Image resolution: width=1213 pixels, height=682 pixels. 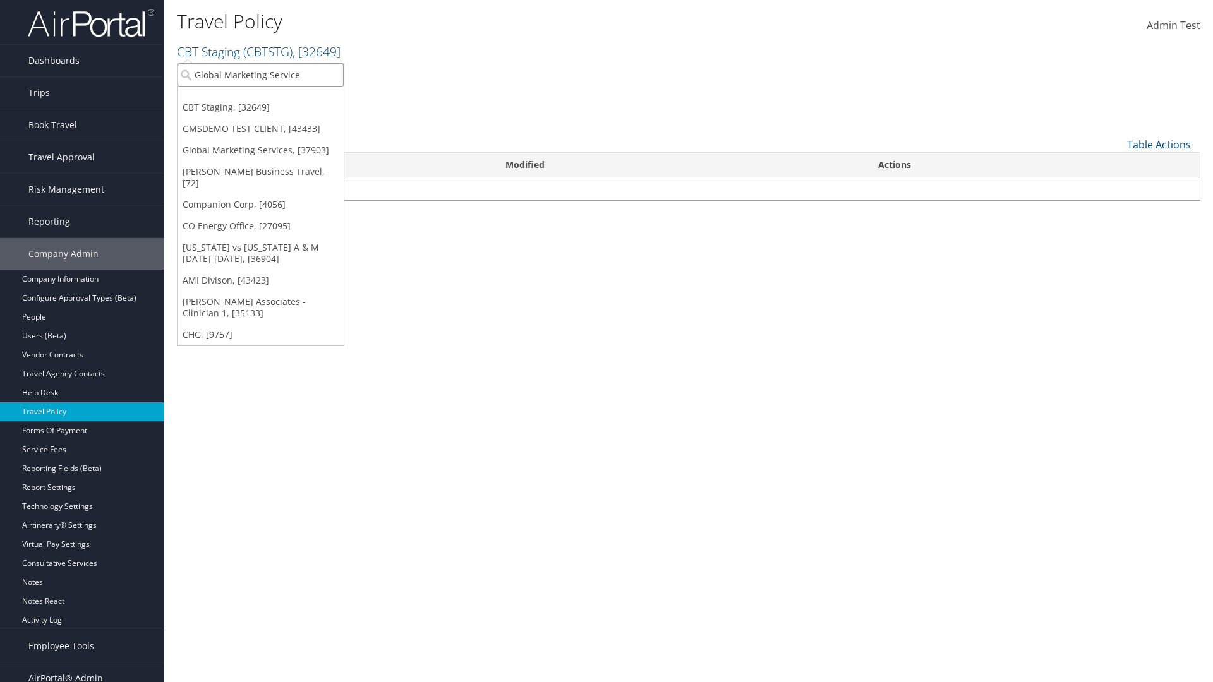 I want to click on th: Modified: activate to sort column ascending, so click(x=680, y=165).